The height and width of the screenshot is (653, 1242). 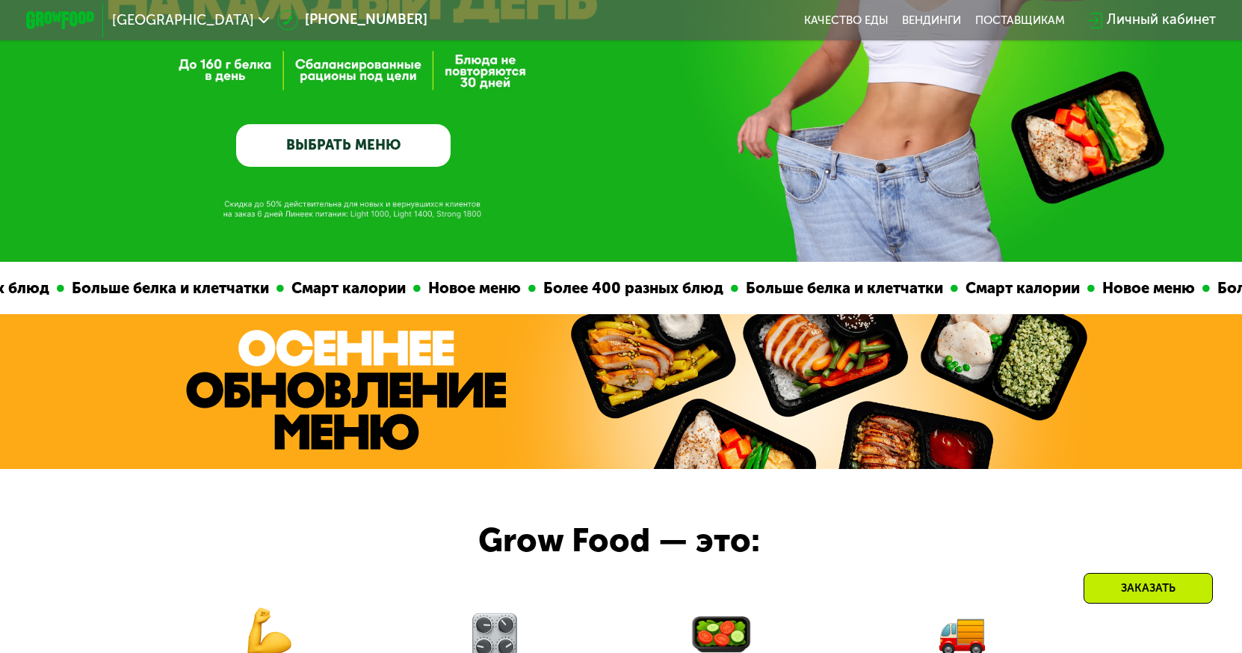 What do you see at coordinates (1020, 20) in the screenshot?
I see `div: поставщикам` at bounding box center [1020, 20].